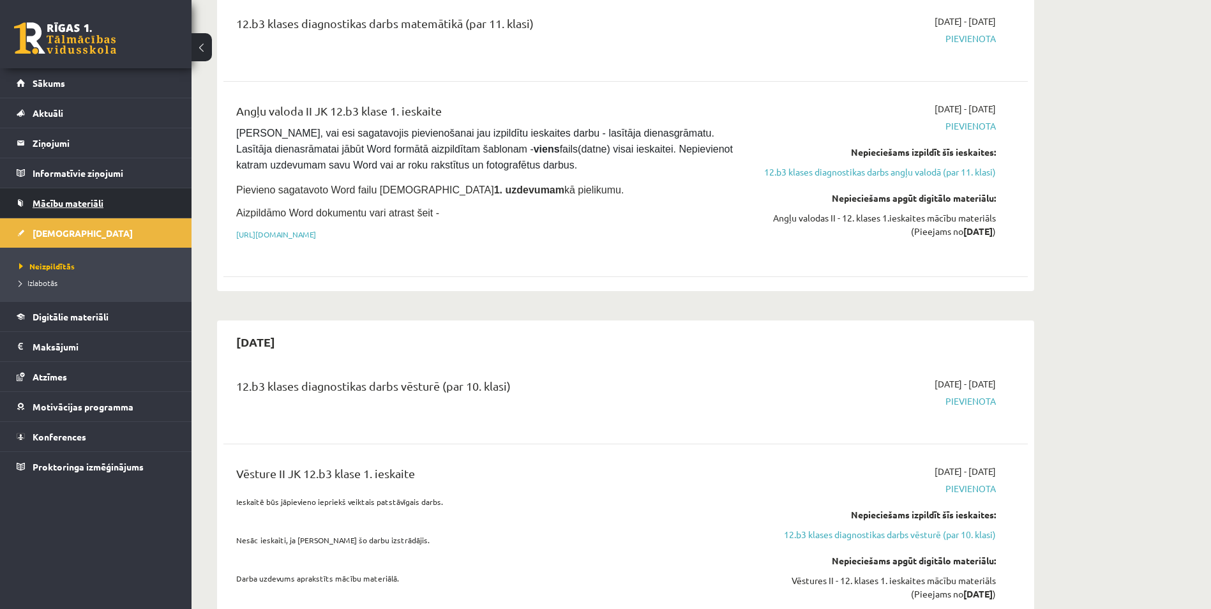 The height and width of the screenshot is (609, 1211). I want to click on div: Vēstures II - 12. klases 1. ieskaites mācību materiāls (Pieejams no ), so click(876, 588).